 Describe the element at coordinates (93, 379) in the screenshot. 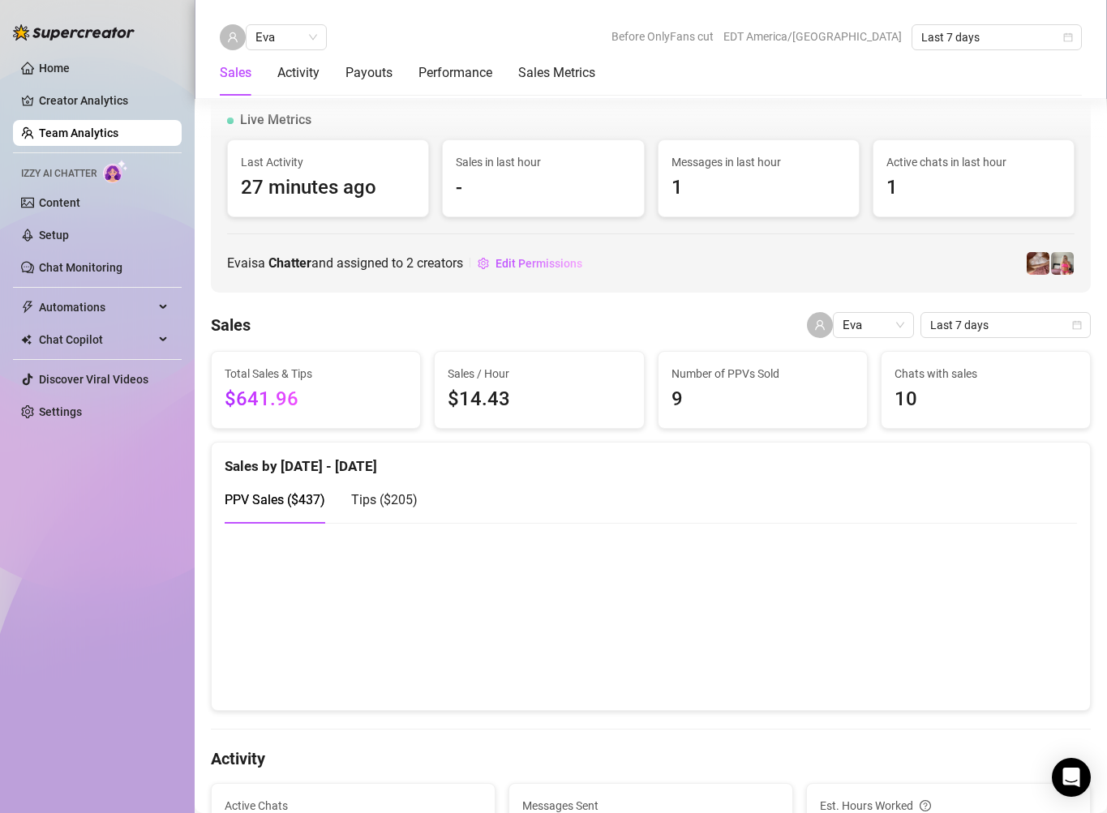

I see `a: Discover Viral Videos` at that location.